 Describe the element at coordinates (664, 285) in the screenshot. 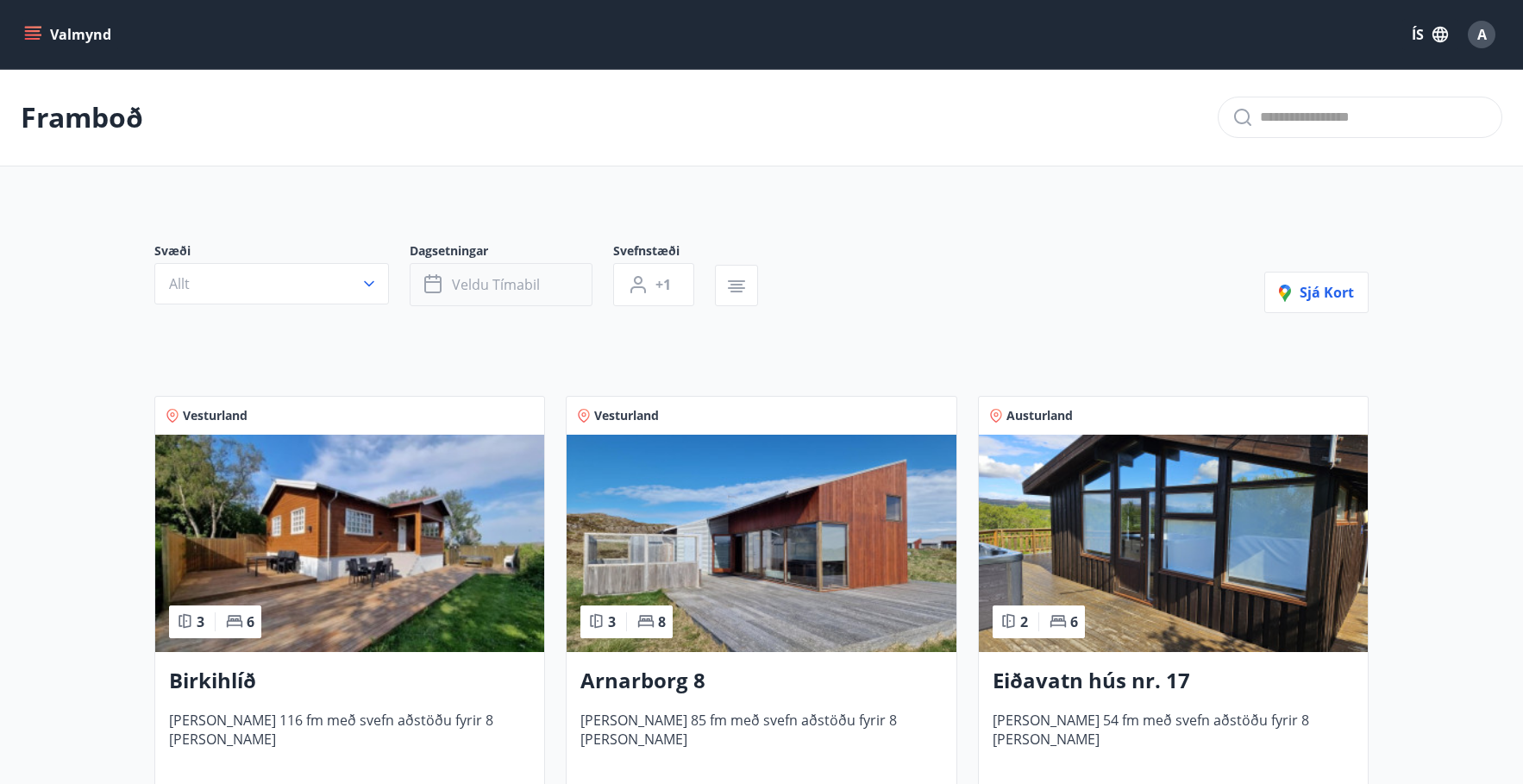

I see `span: +1` at that location.